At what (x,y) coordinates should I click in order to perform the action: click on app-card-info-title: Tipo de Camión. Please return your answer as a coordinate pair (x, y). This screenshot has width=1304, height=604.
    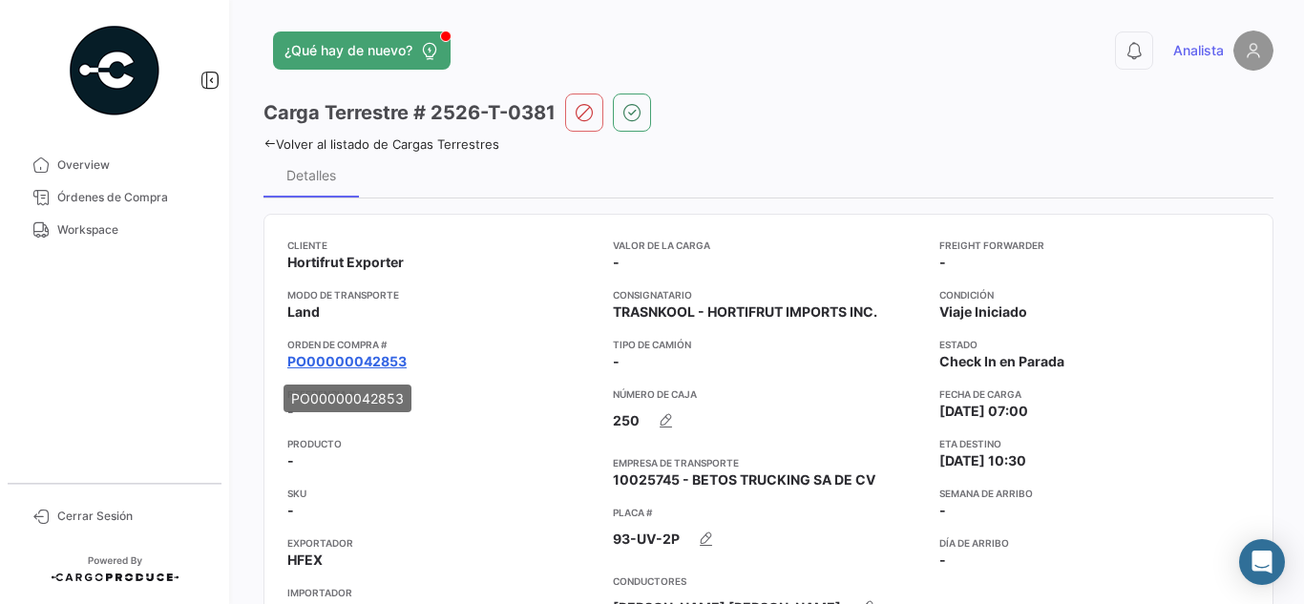
    Looking at the image, I should click on (768, 345).